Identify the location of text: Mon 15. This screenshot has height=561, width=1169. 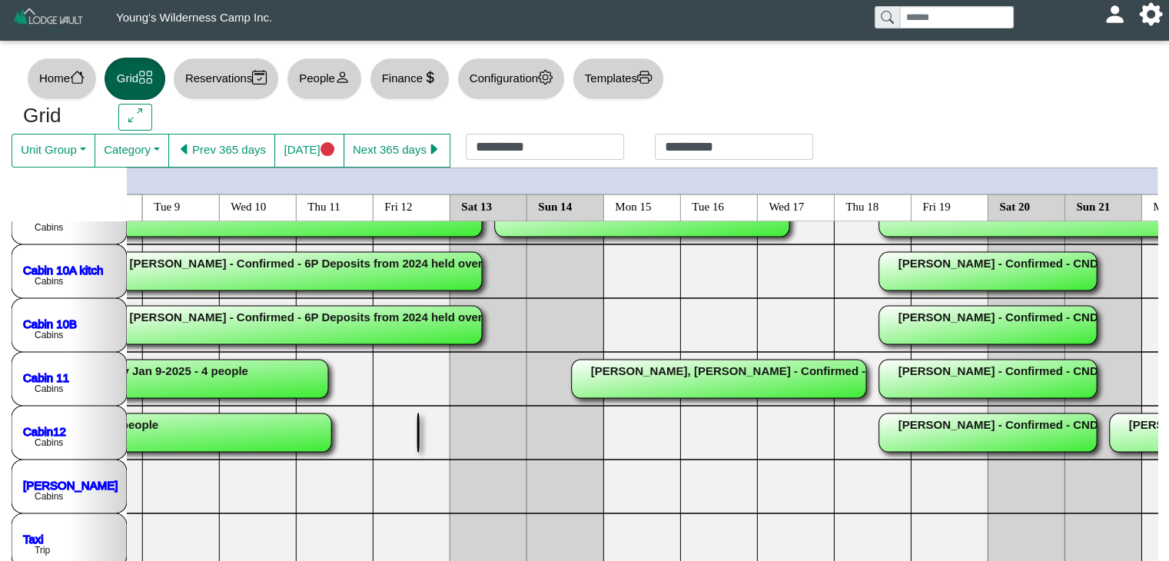
(633, 206).